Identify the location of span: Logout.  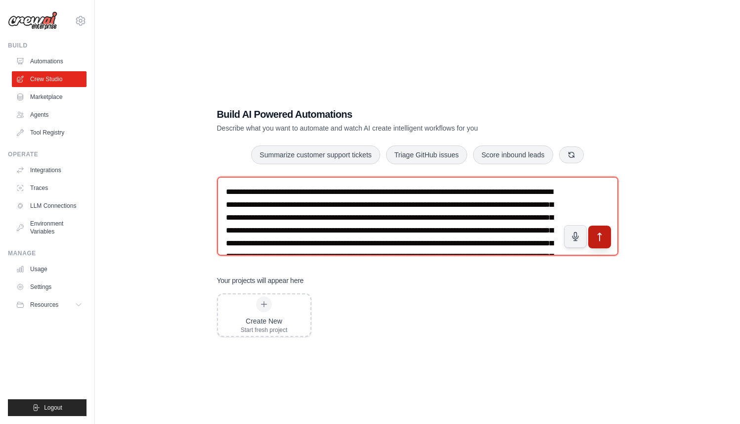
(53, 407).